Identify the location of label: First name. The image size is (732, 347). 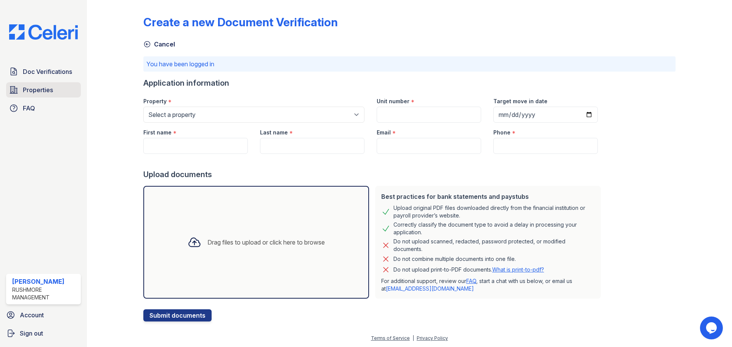
(157, 133).